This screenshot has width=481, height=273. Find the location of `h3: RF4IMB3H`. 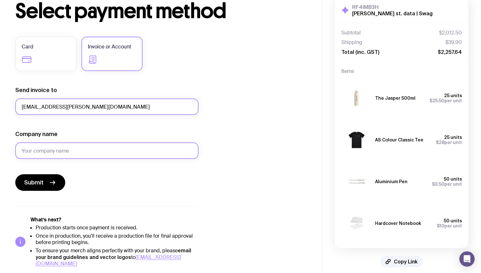

h3: RF4IMB3H is located at coordinates (392, 7).